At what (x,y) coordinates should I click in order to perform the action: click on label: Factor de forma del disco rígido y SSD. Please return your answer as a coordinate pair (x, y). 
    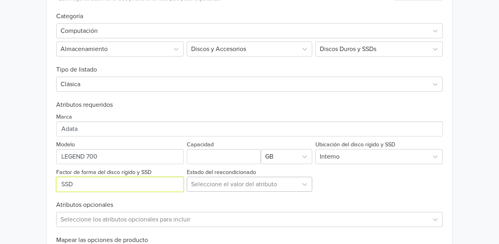
    Looking at the image, I should click on (104, 172).